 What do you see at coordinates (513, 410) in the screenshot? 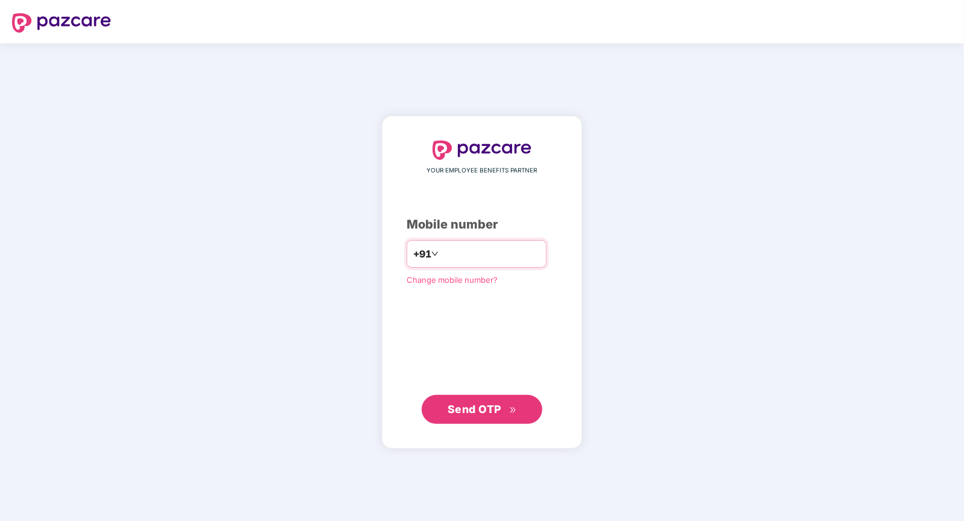
I see `span: double-right` at bounding box center [513, 410].